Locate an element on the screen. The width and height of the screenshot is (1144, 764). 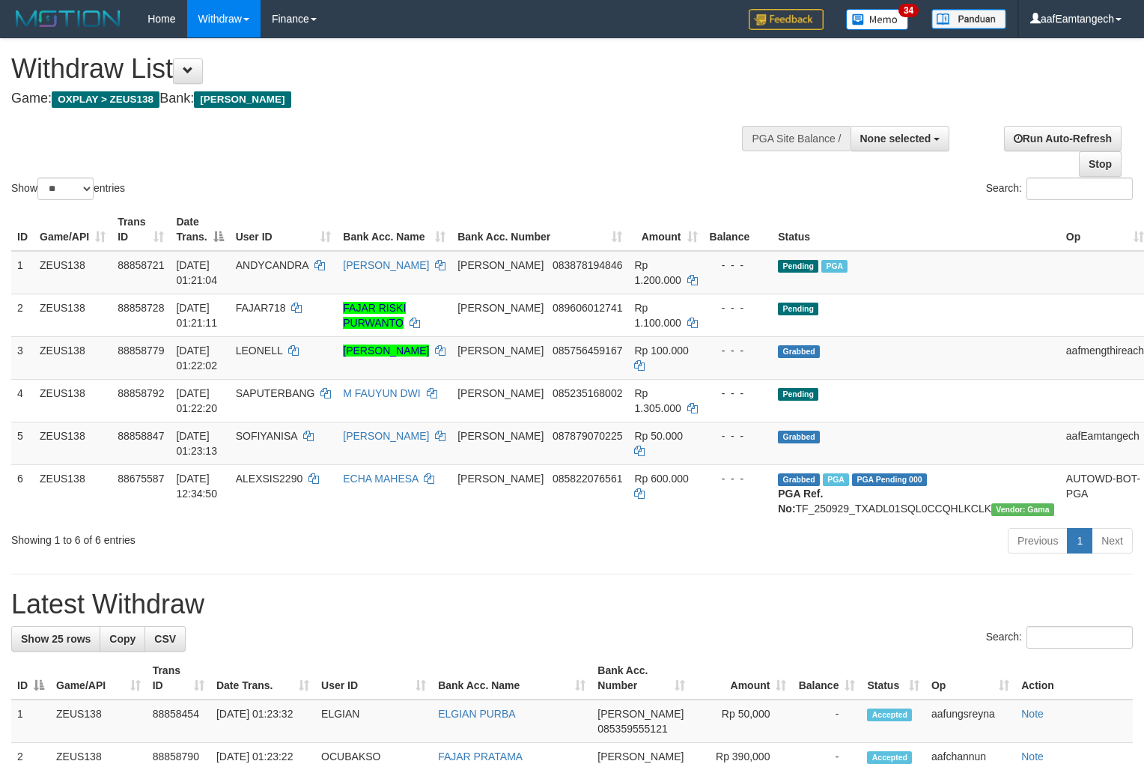
span: Rp 600.000 is located at coordinates (661, 478).